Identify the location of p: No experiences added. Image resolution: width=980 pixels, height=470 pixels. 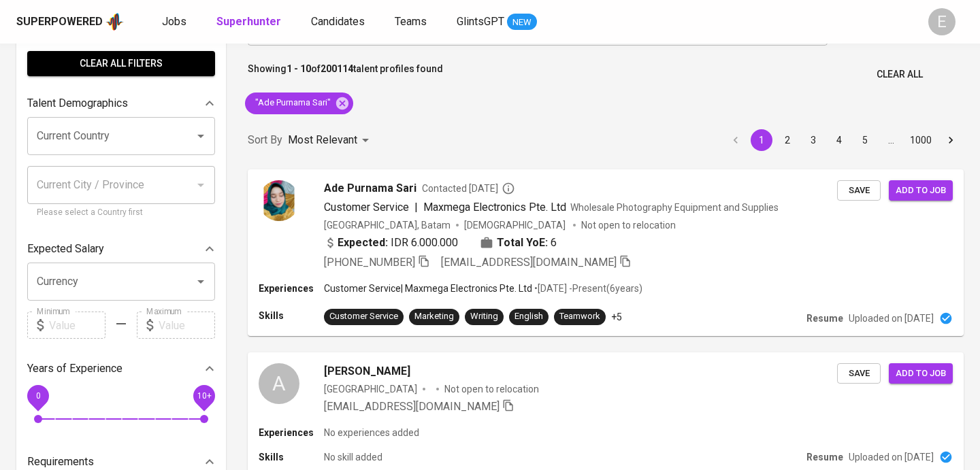
(372, 433).